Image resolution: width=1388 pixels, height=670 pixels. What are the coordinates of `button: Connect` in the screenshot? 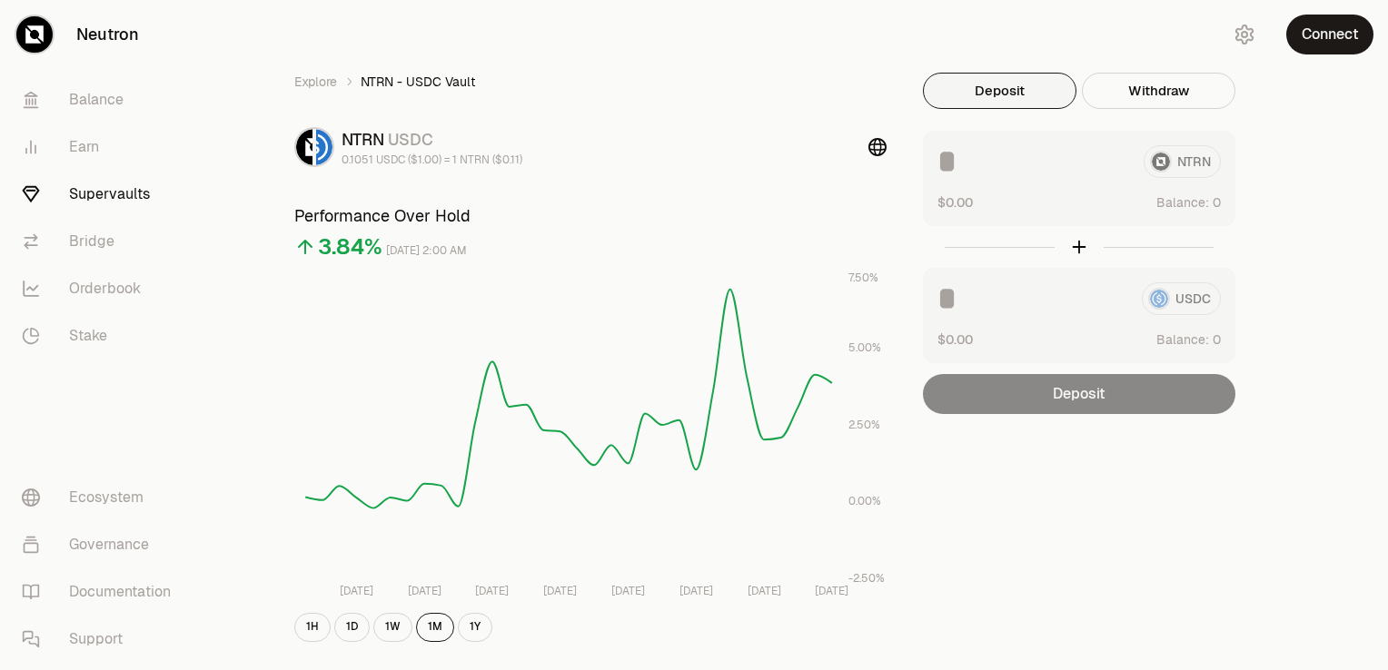 It's located at (1330, 35).